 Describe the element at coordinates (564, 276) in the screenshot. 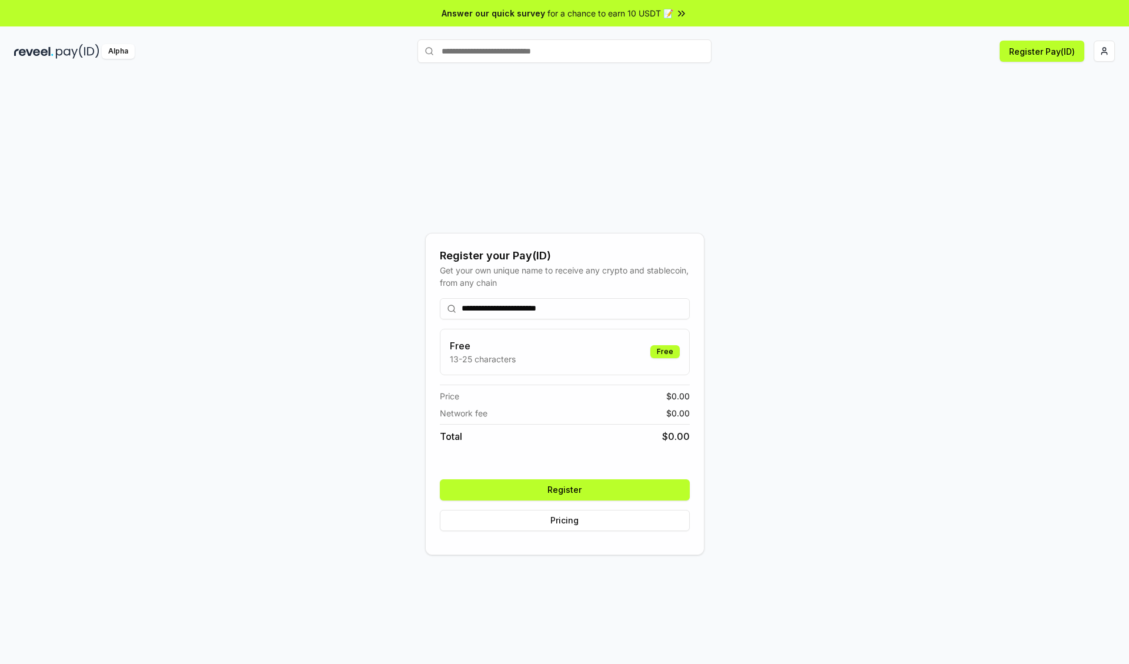

I see `div: Get your own unique name to receive any crypto and stablecoin, from any chain` at that location.